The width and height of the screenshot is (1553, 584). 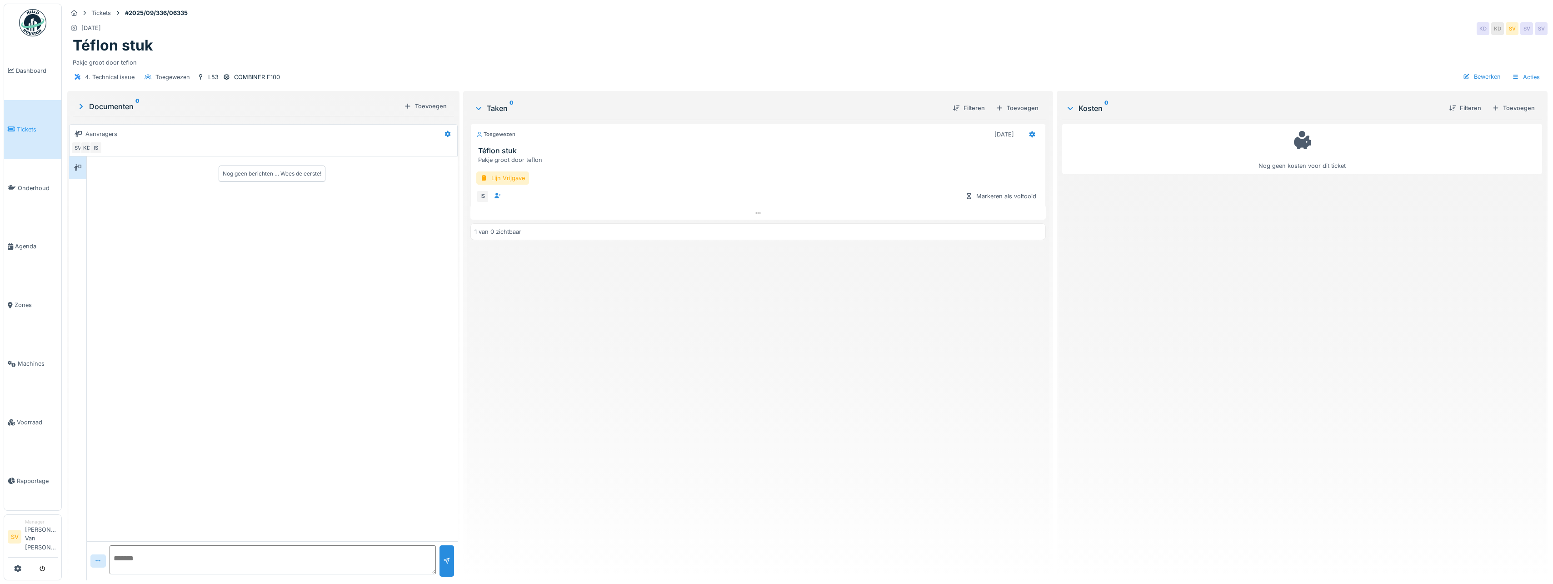 What do you see at coordinates (33, 363) in the screenshot?
I see `a: Machines` at bounding box center [33, 363].